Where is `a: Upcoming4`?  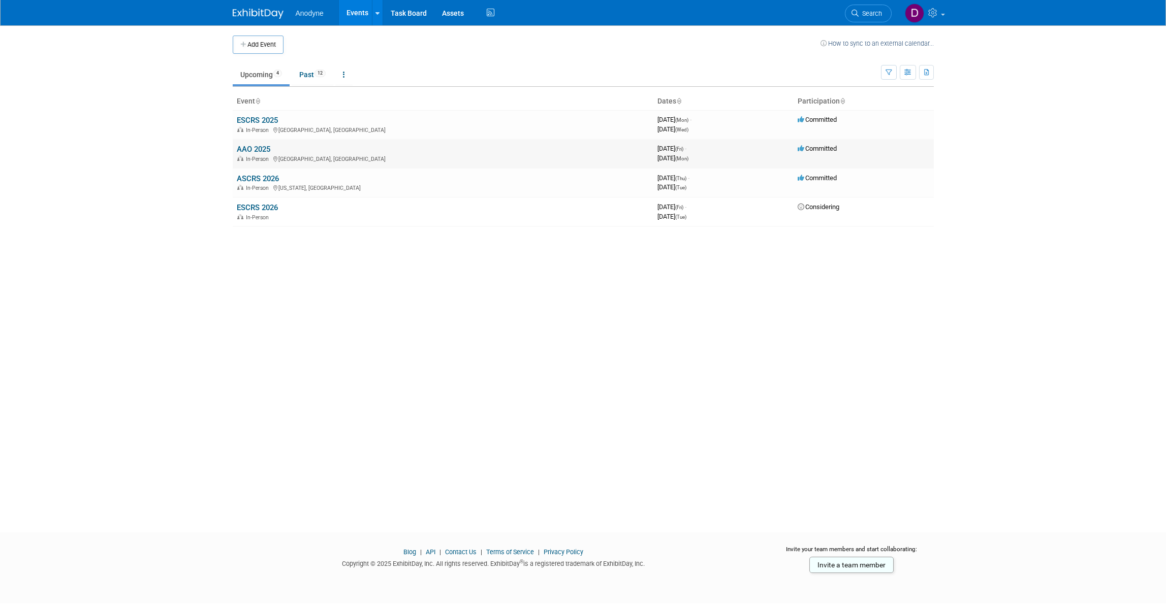
a: Upcoming4 is located at coordinates (261, 75).